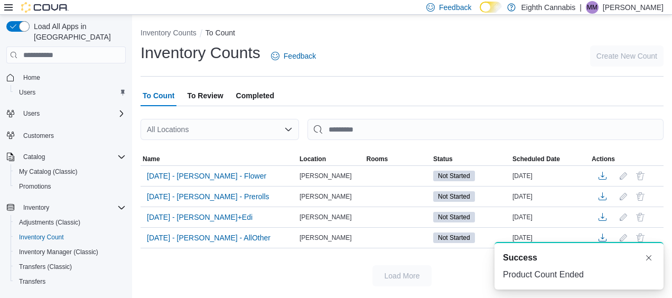 The image size is (672, 298). Describe the element at coordinates (32, 282) in the screenshot. I see `a: Transfers` at that location.